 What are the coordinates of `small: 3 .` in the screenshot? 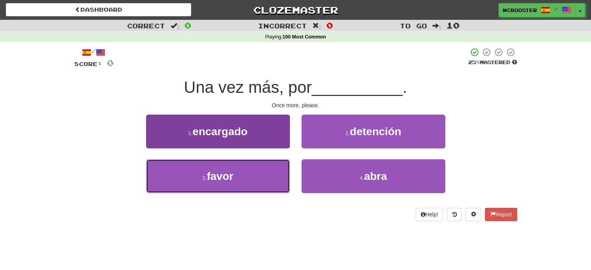 It's located at (204, 178).